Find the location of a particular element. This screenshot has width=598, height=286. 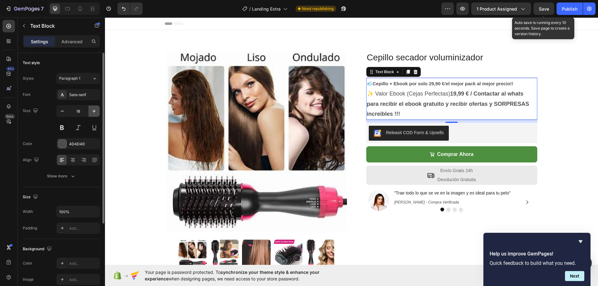

img: gempages_564986882430075915-b7a7714c-177e-46b3-9f15-fffbd12fd6df.png is located at coordinates (274, 183).